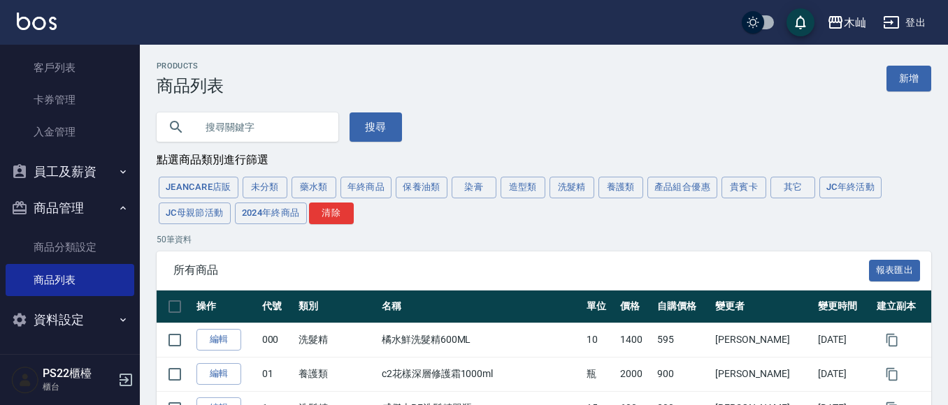 The height and width of the screenshot is (405, 948). What do you see at coordinates (600, 374) in the screenshot?
I see `td: 瓶` at bounding box center [600, 374].